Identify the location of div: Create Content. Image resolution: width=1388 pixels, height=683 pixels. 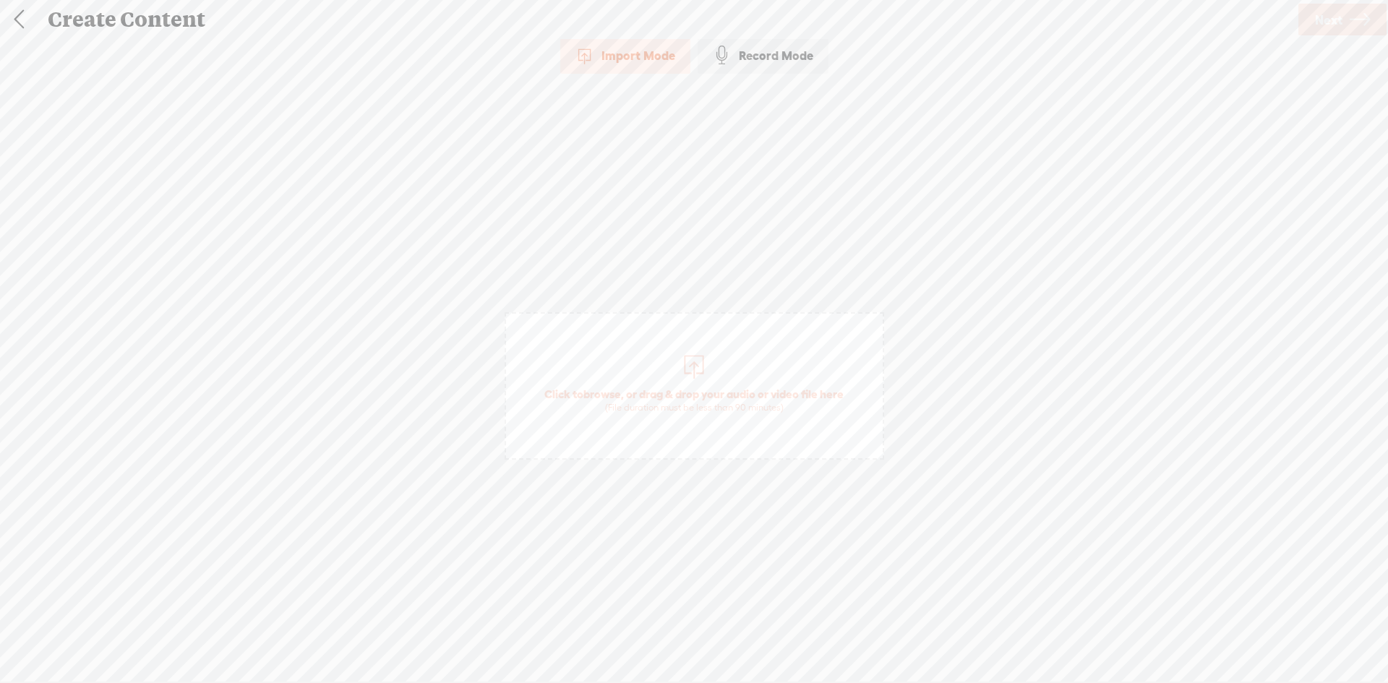
(667, 20).